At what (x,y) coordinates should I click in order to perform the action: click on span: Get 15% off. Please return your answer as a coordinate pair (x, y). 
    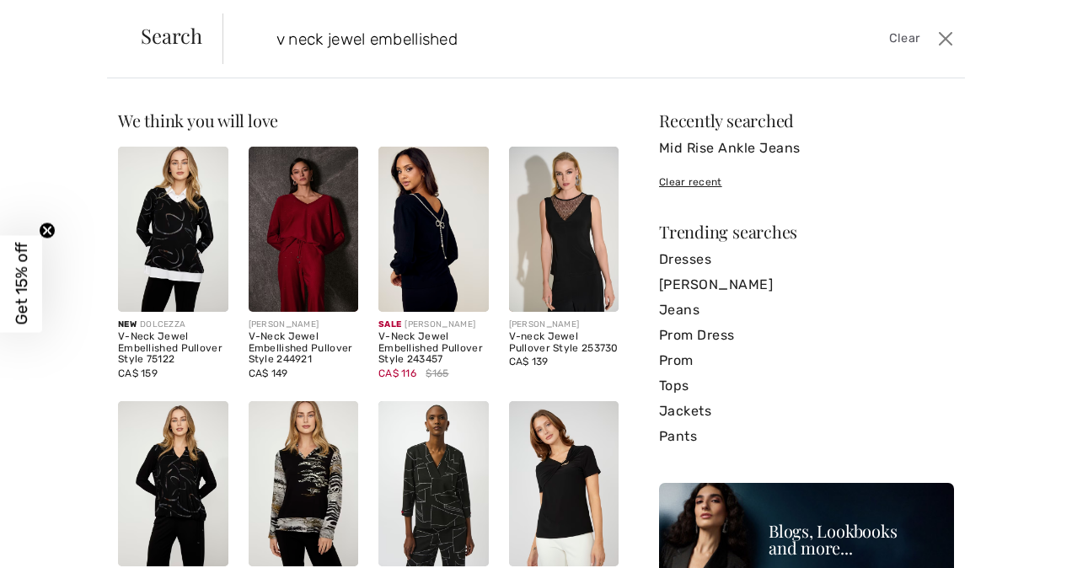
    Looking at the image, I should click on (21, 284).